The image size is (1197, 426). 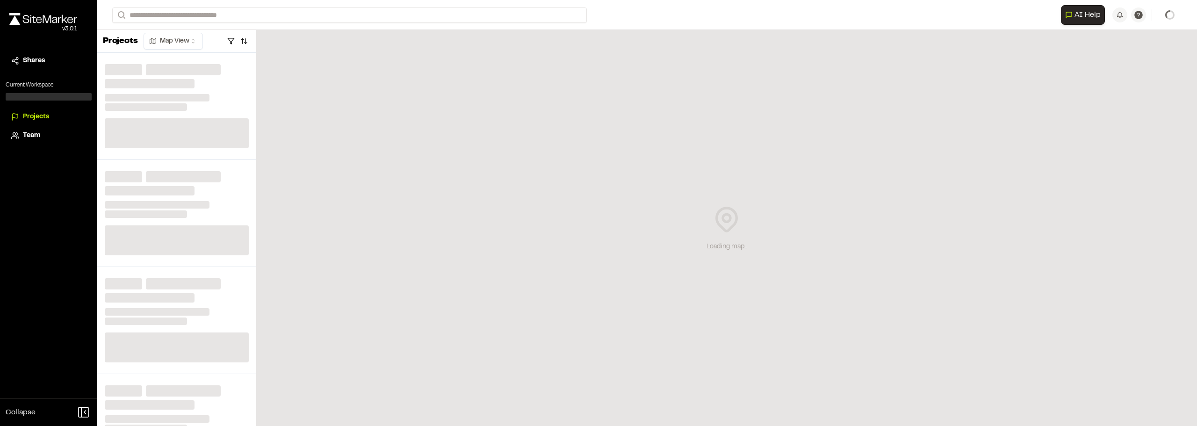 I want to click on a: Projects, so click(x=49, y=117).